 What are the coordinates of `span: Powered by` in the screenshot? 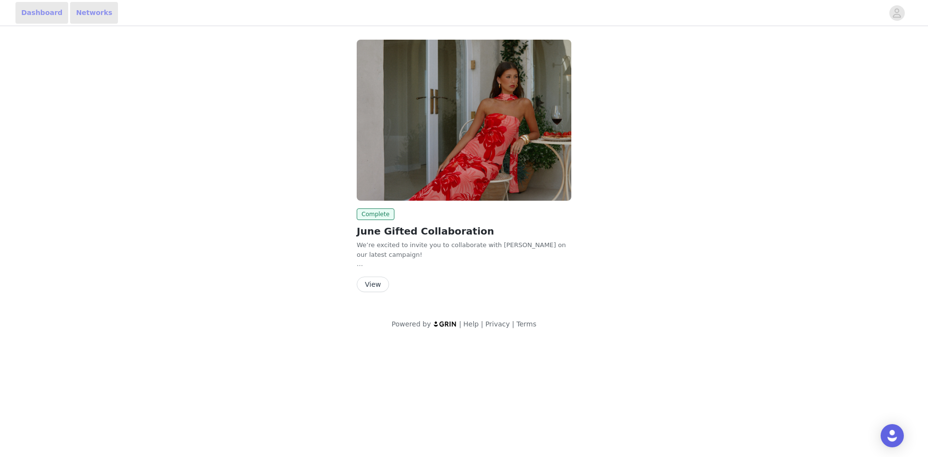 It's located at (411, 324).